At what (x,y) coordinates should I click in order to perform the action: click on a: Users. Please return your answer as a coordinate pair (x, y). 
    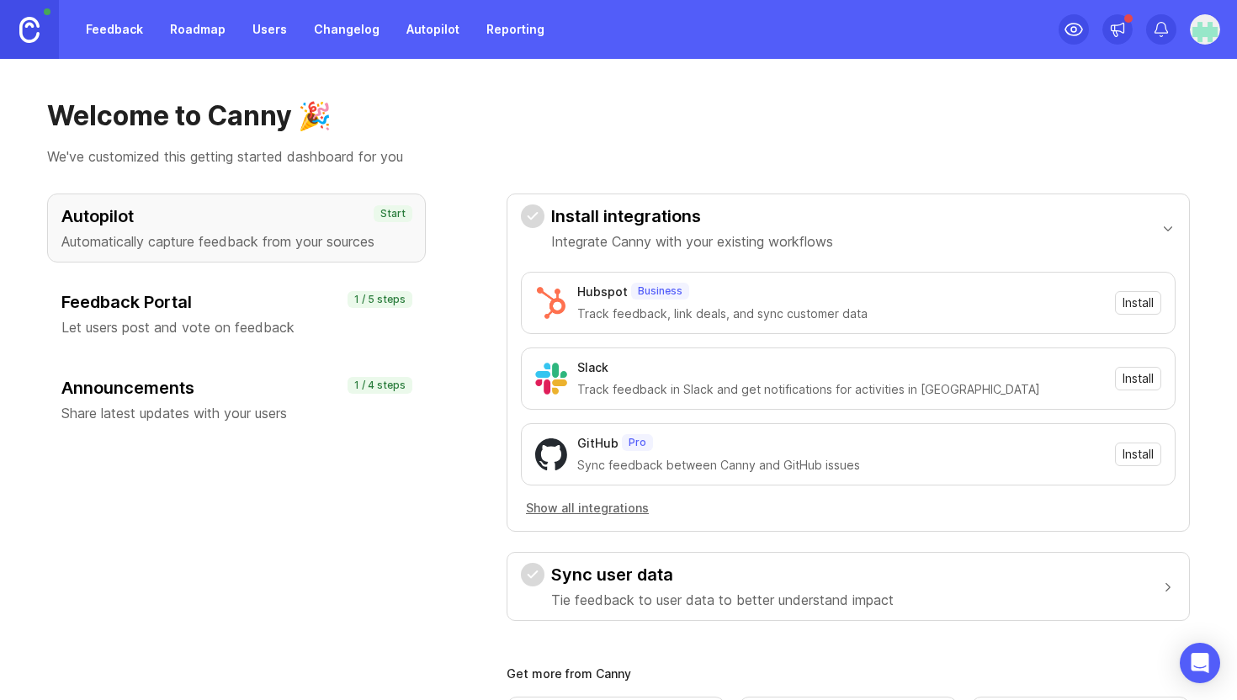
    Looking at the image, I should click on (269, 29).